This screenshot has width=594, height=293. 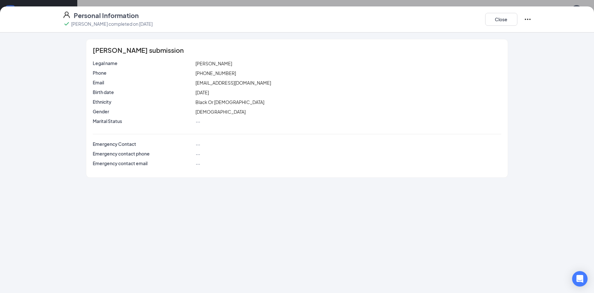 What do you see at coordinates (143, 163) in the screenshot?
I see `p: Emergency contact email` at bounding box center [143, 163].